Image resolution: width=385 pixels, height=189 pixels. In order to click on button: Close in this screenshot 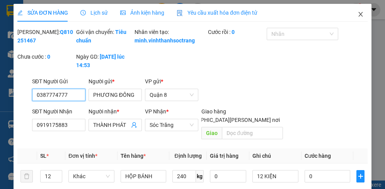, I will do `click(361, 15)`.